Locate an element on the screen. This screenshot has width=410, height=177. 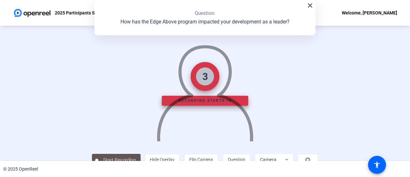
mat-icon: accessibility is located at coordinates (377, 165).